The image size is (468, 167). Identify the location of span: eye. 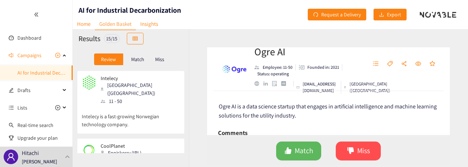
(418, 64).